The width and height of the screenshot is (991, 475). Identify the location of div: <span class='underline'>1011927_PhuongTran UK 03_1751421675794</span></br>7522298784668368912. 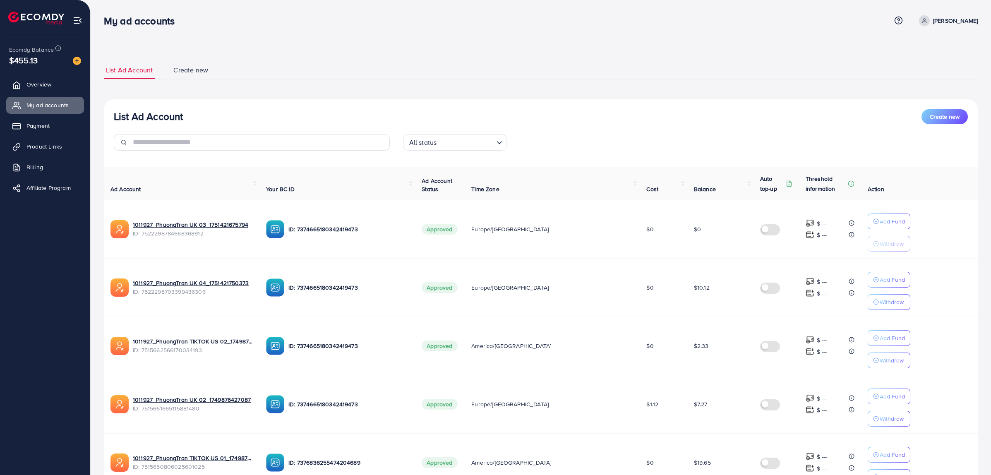
(193, 229).